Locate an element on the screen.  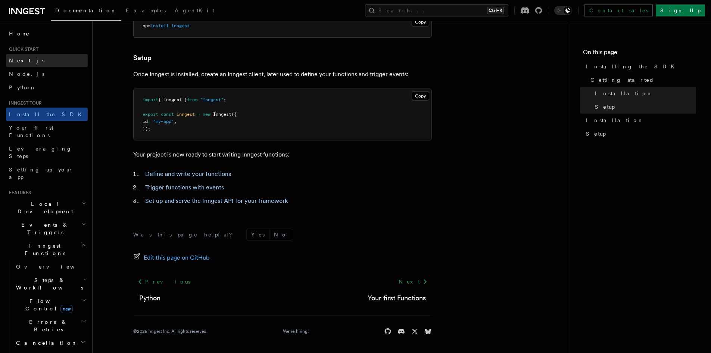
button: Inngest Functions is located at coordinates (47, 249).